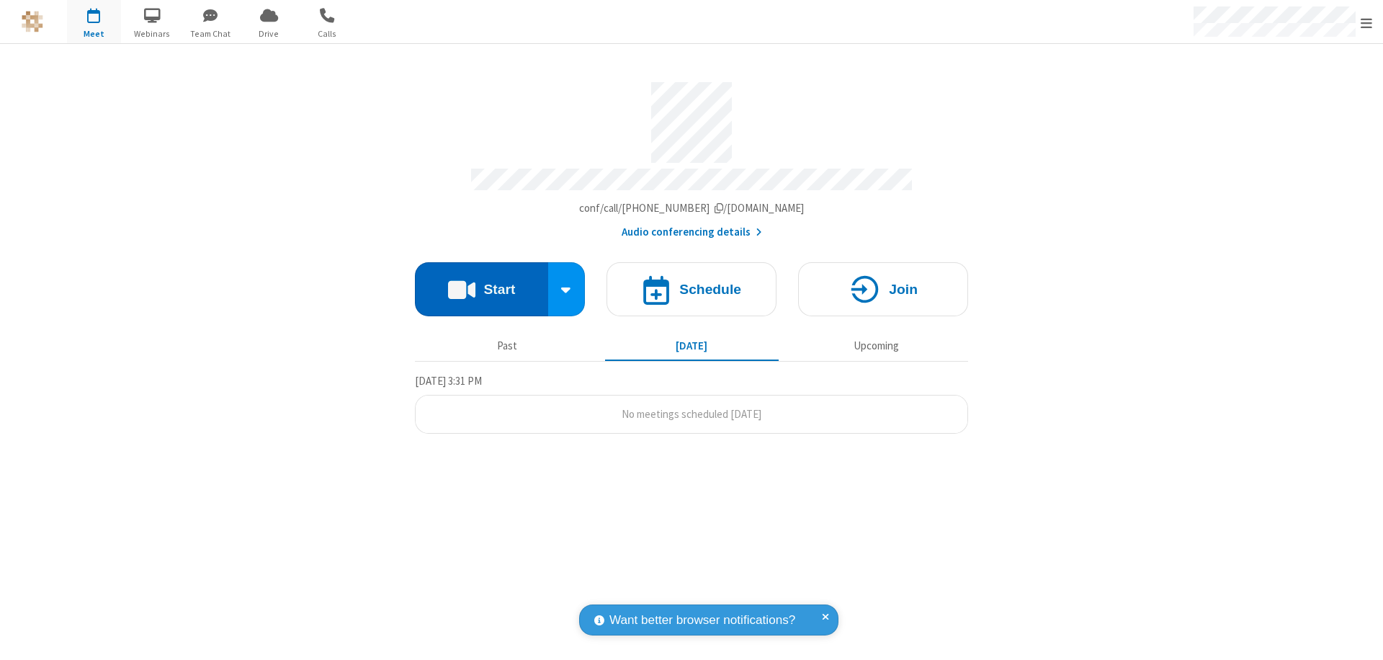 This screenshot has width=1383, height=660. Describe the element at coordinates (32, 22) in the screenshot. I see `img: QA Selenium DO NOT DELETE OR CHANGE` at that location.